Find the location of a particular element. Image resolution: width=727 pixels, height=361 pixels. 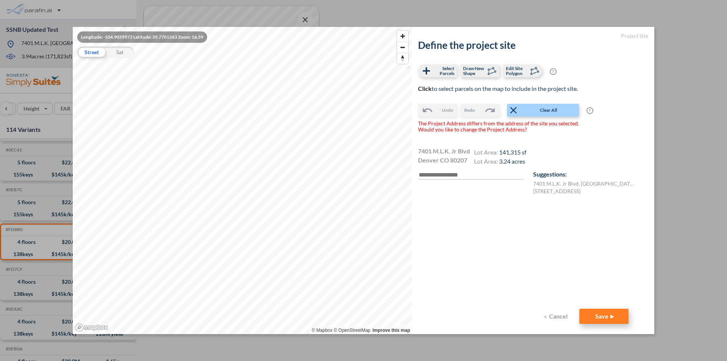

canvas: Map is located at coordinates (242, 180).